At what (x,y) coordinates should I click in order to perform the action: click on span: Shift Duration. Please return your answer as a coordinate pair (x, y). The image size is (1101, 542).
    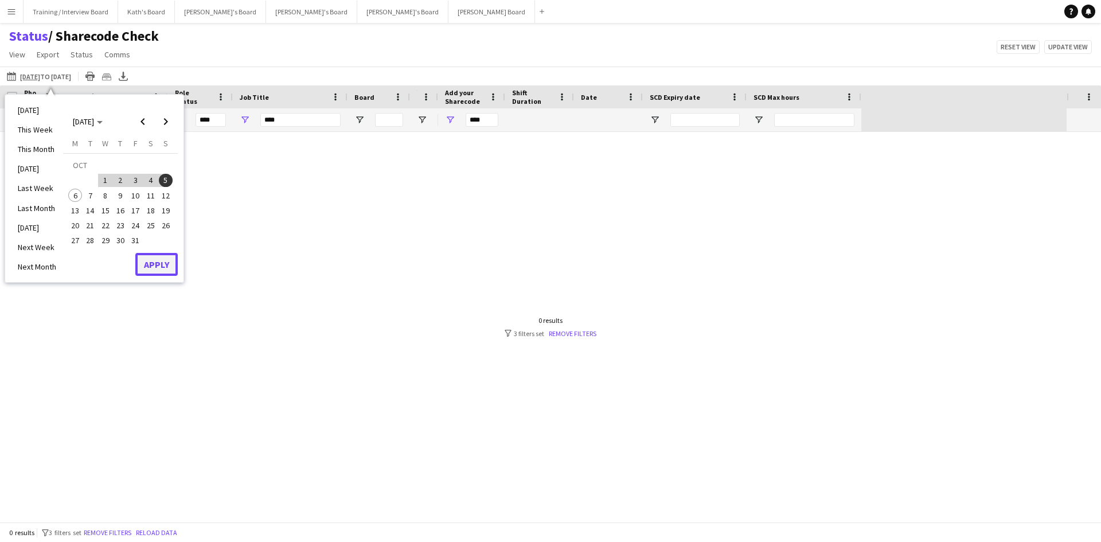
    Looking at the image, I should click on (533, 97).